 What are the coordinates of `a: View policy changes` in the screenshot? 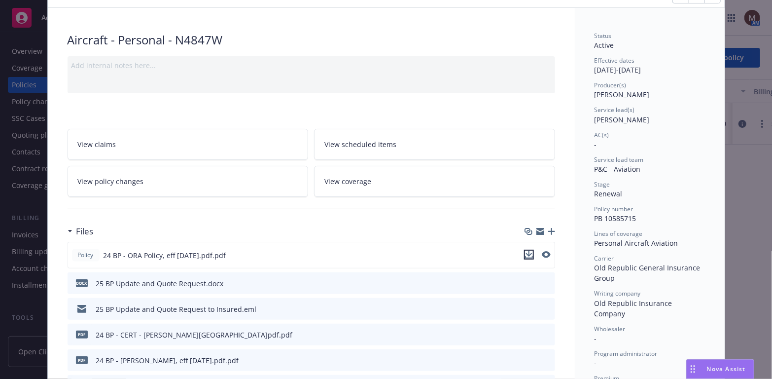 It's located at (188, 181).